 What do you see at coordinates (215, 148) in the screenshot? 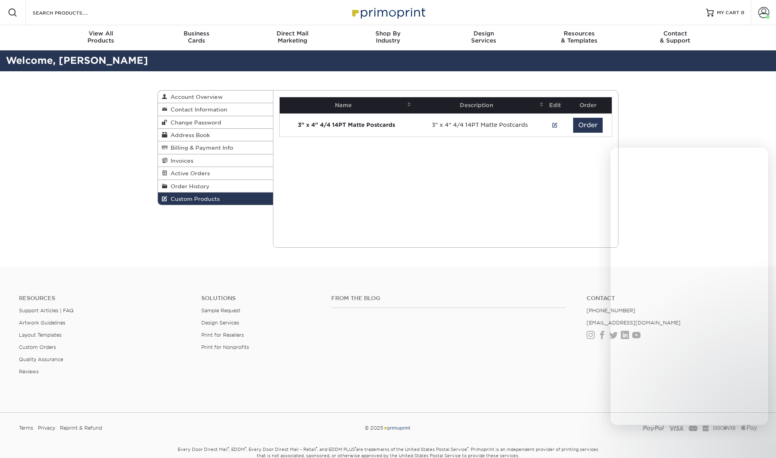
I see `a: Billing & Payment Info` at bounding box center [215, 148].